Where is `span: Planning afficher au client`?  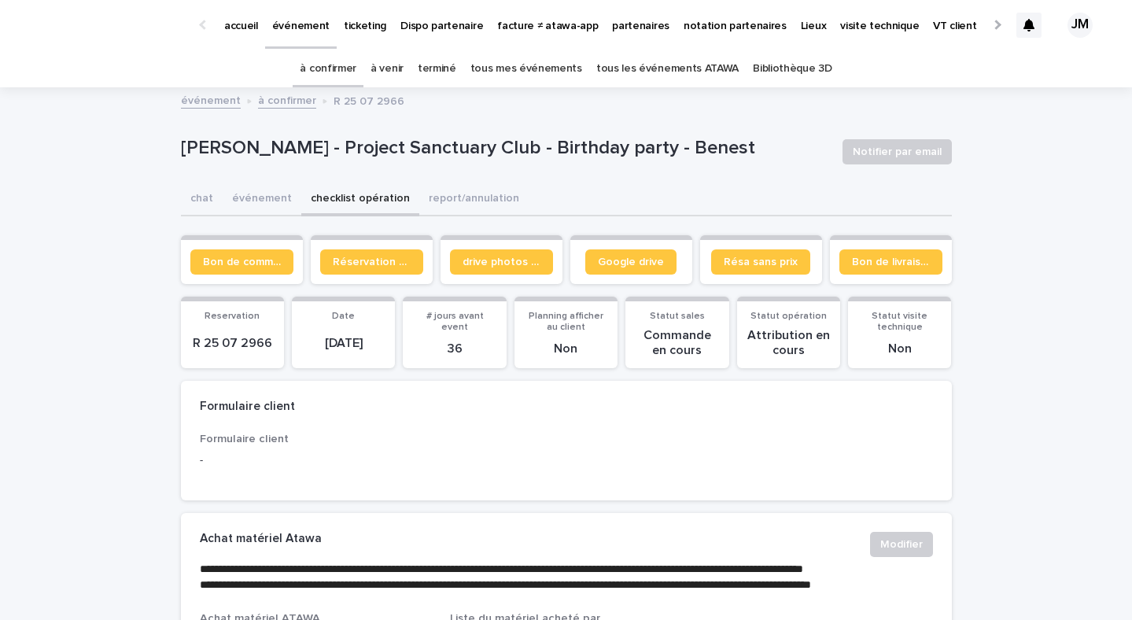 span: Planning afficher au client is located at coordinates (565, 322).